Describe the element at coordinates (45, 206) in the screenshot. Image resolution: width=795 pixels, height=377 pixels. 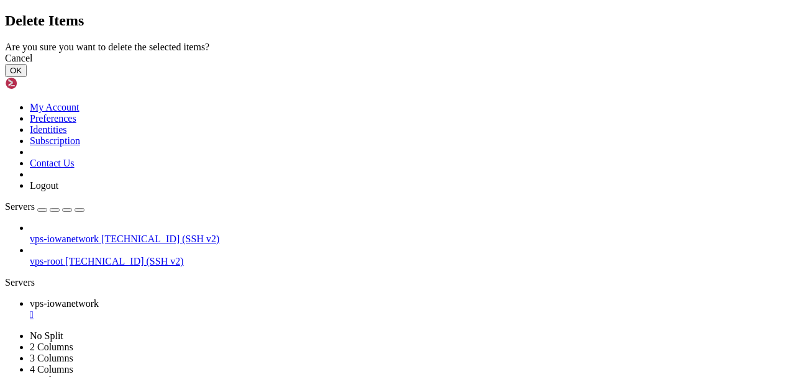
I see `a: Servers` at that location.